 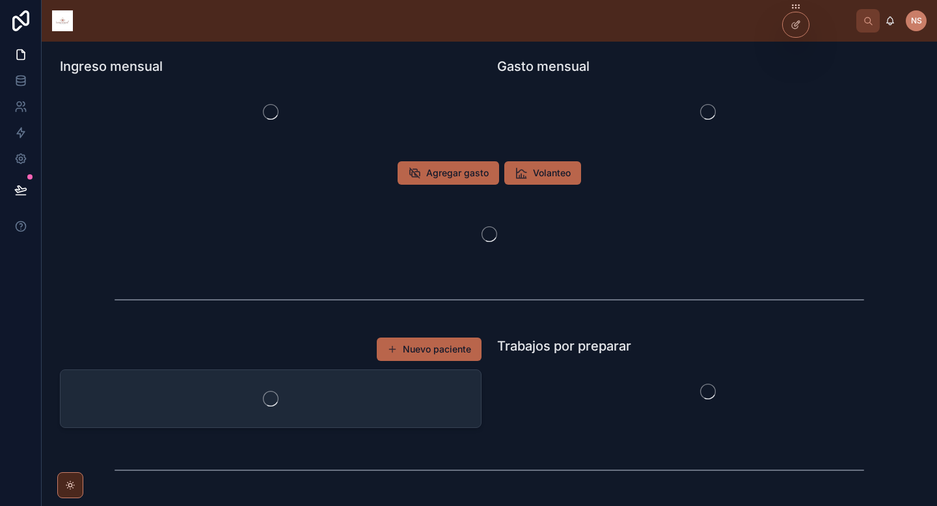 What do you see at coordinates (552, 173) in the screenshot?
I see `span: Volanteo` at bounding box center [552, 173].